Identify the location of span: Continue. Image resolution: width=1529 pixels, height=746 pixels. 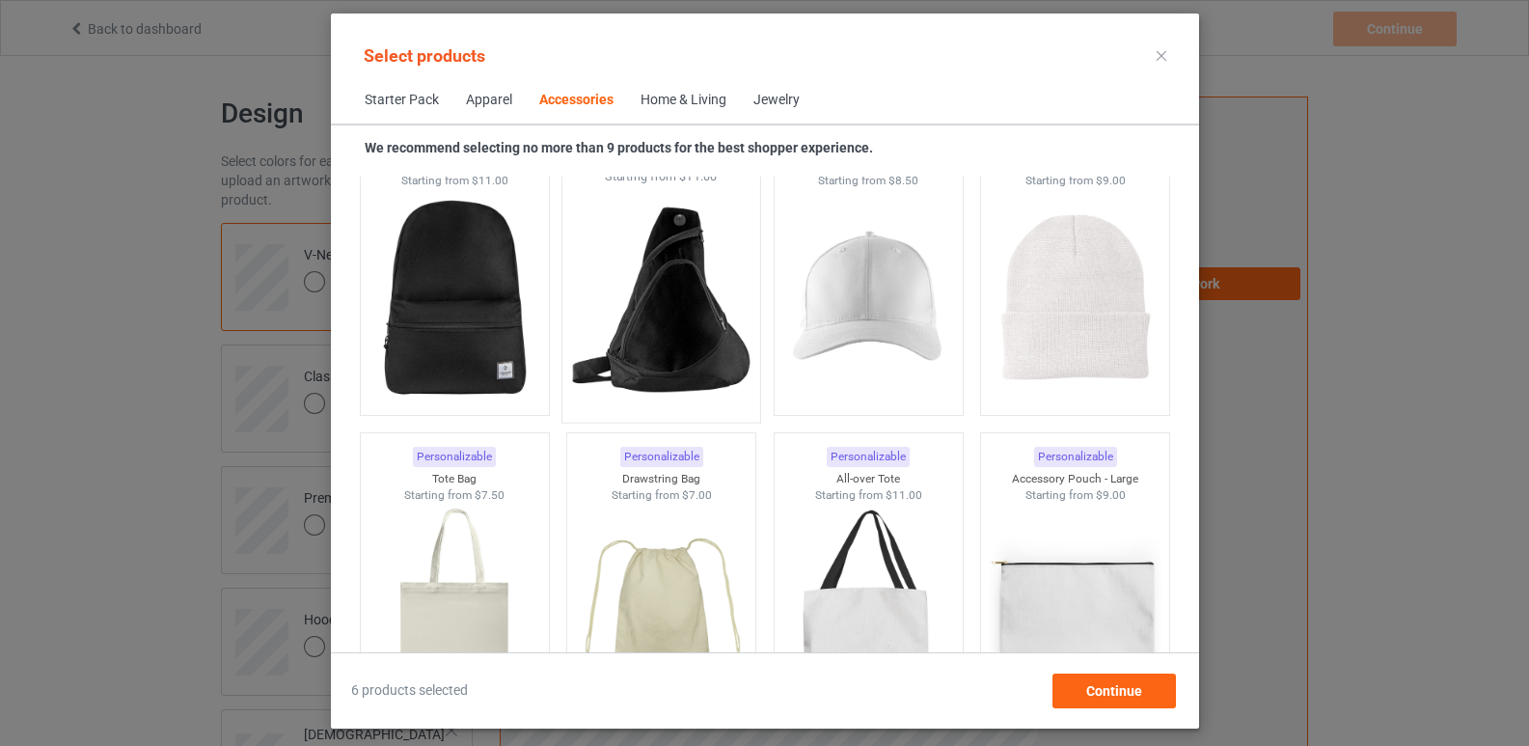
(1114, 691).